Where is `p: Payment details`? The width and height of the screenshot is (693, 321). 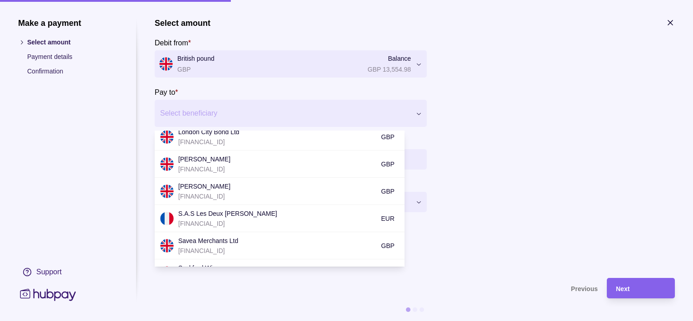
p: Payment details is located at coordinates (73, 57).